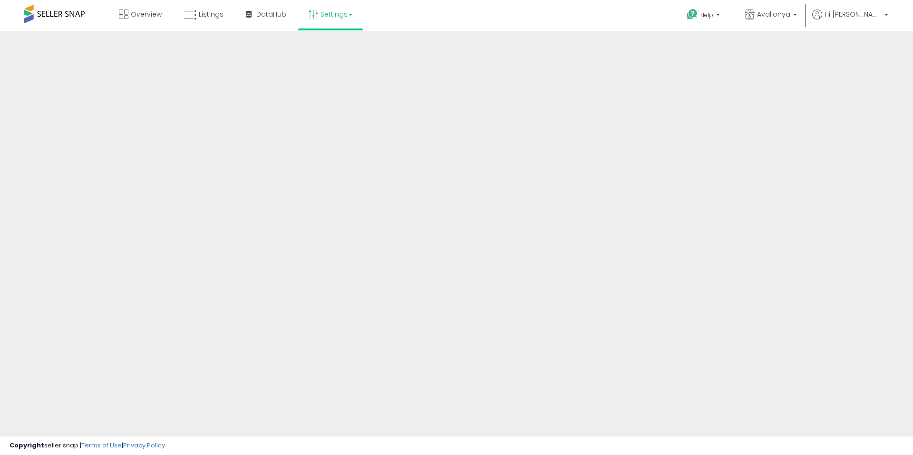 This screenshot has width=913, height=455. What do you see at coordinates (692, 14) in the screenshot?
I see `i: Get Help` at bounding box center [692, 14].